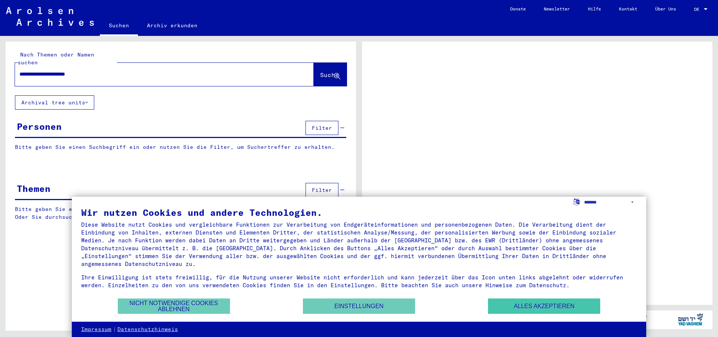 The height and width of the screenshot is (337, 718). I want to click on mat-label: Nach Themen oder Namen suchen, so click(56, 58).